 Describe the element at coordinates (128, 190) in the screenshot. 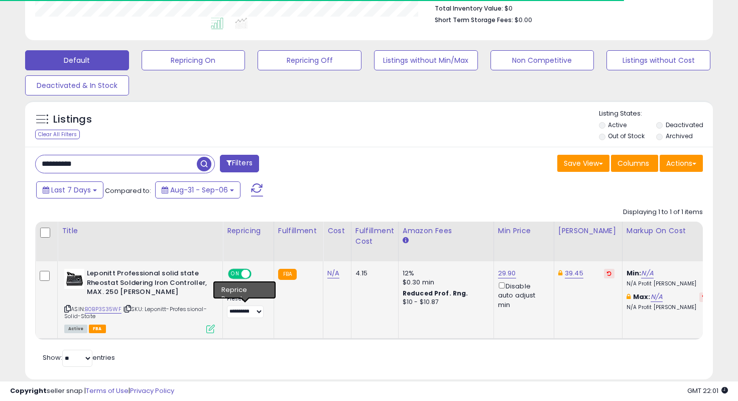

I see `span: Compared to:` at that location.